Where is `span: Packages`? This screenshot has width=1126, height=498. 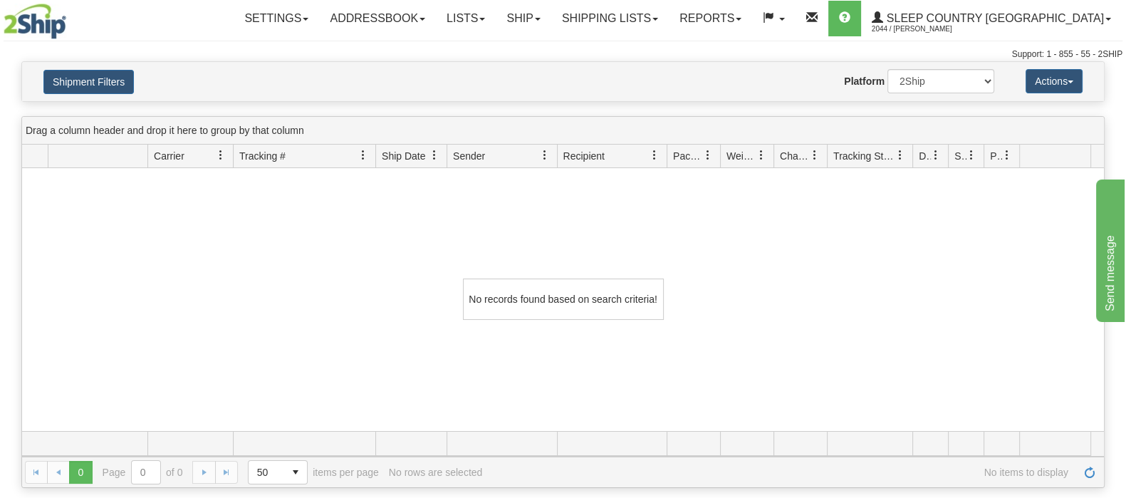
span: Packages is located at coordinates (688, 156).